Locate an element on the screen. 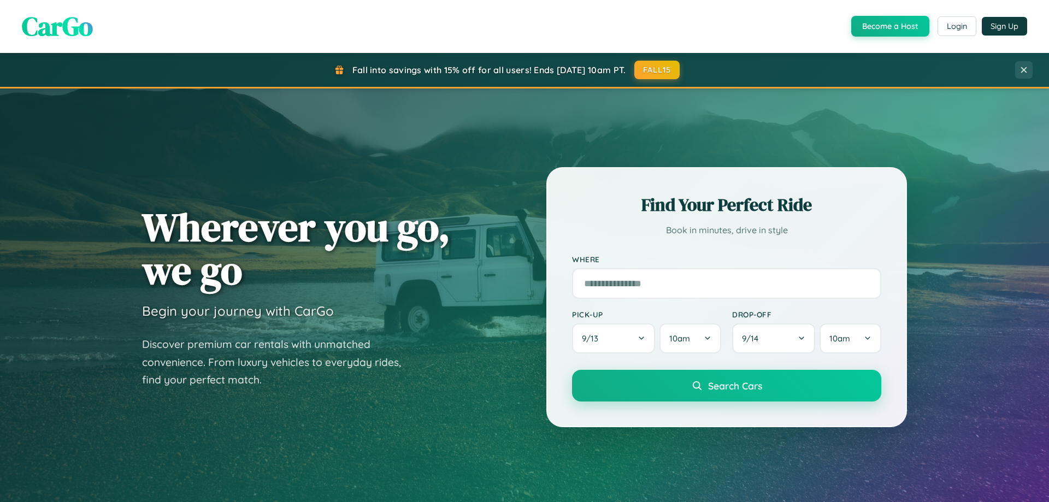  h2: Find Your Perfect Ride is located at coordinates (727, 205).